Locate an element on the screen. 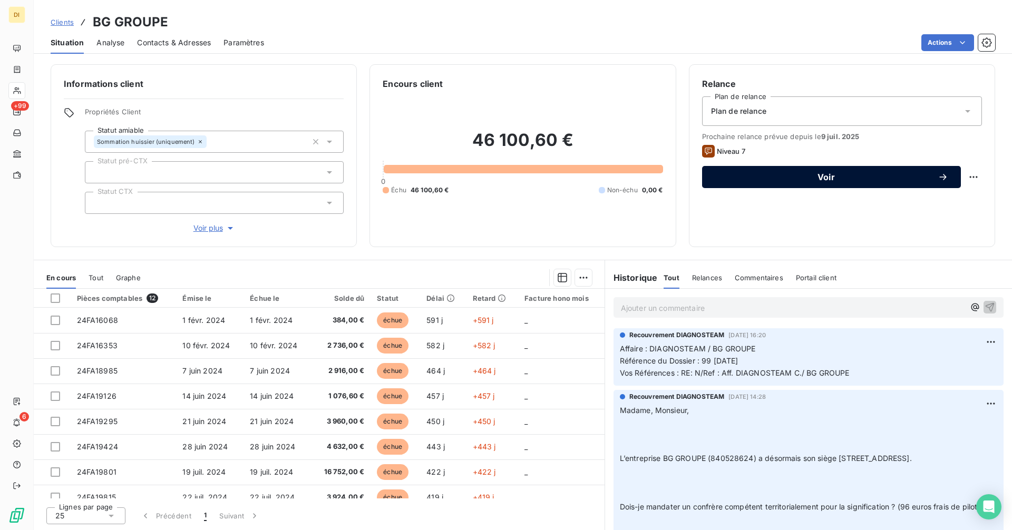  span: Relances is located at coordinates (707, 278).